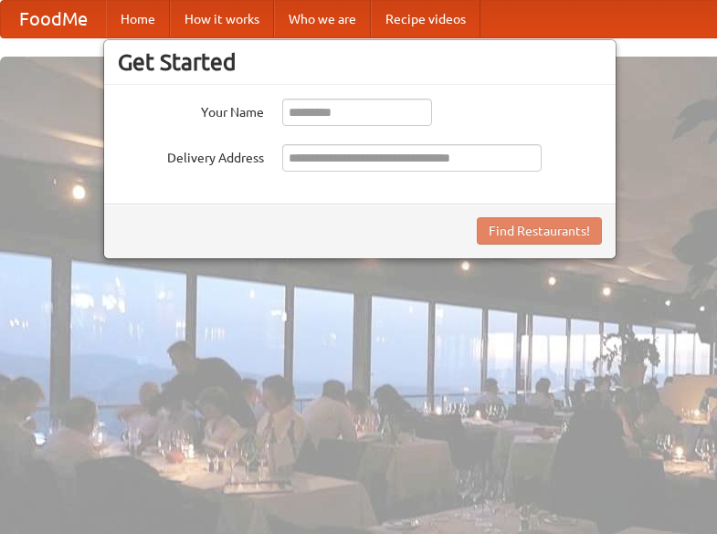  What do you see at coordinates (53, 19) in the screenshot?
I see `a: FoodMe` at bounding box center [53, 19].